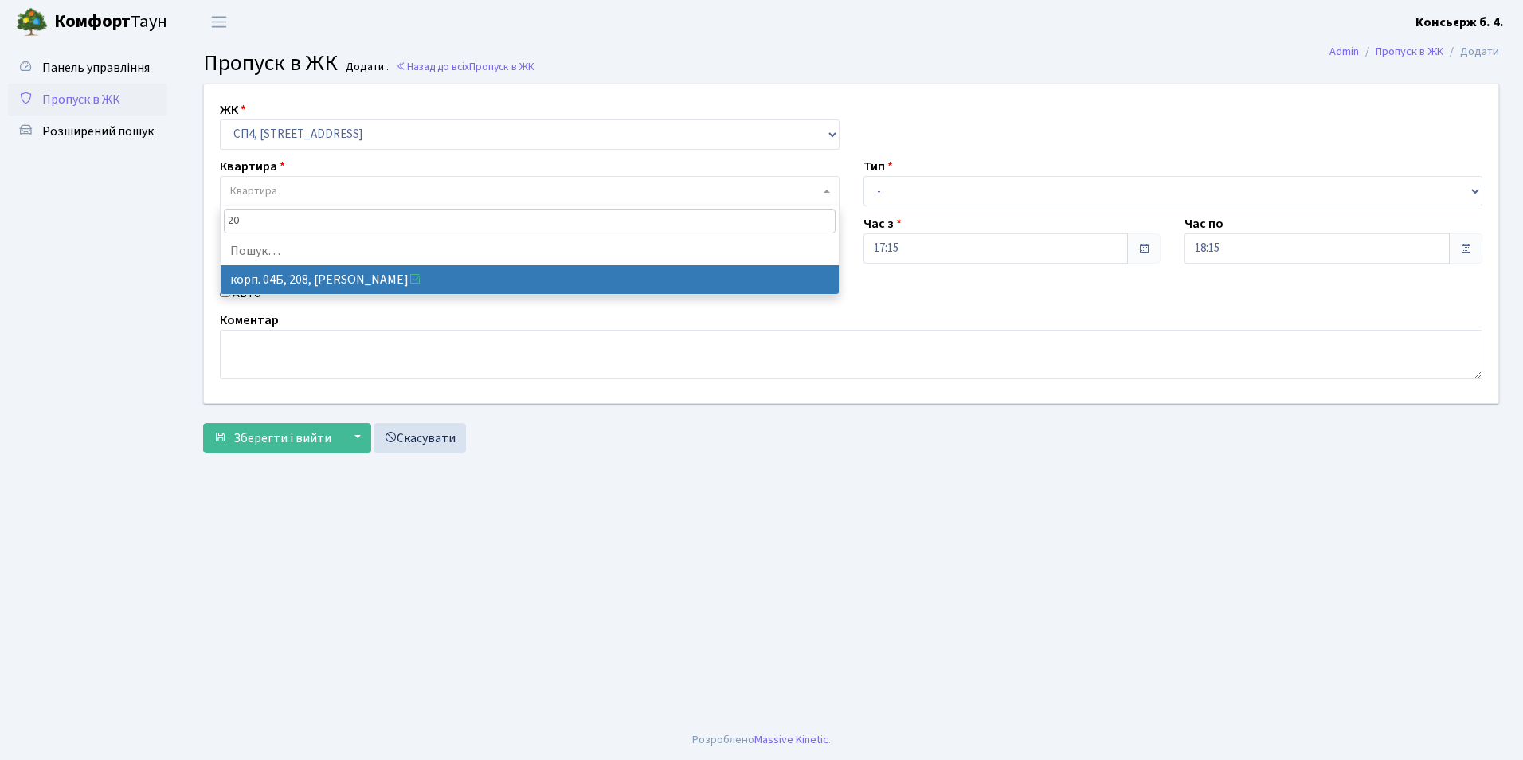 The width and height of the screenshot is (1523, 760). Describe the element at coordinates (249, 320) in the screenshot. I see `label: Коментар` at that location.